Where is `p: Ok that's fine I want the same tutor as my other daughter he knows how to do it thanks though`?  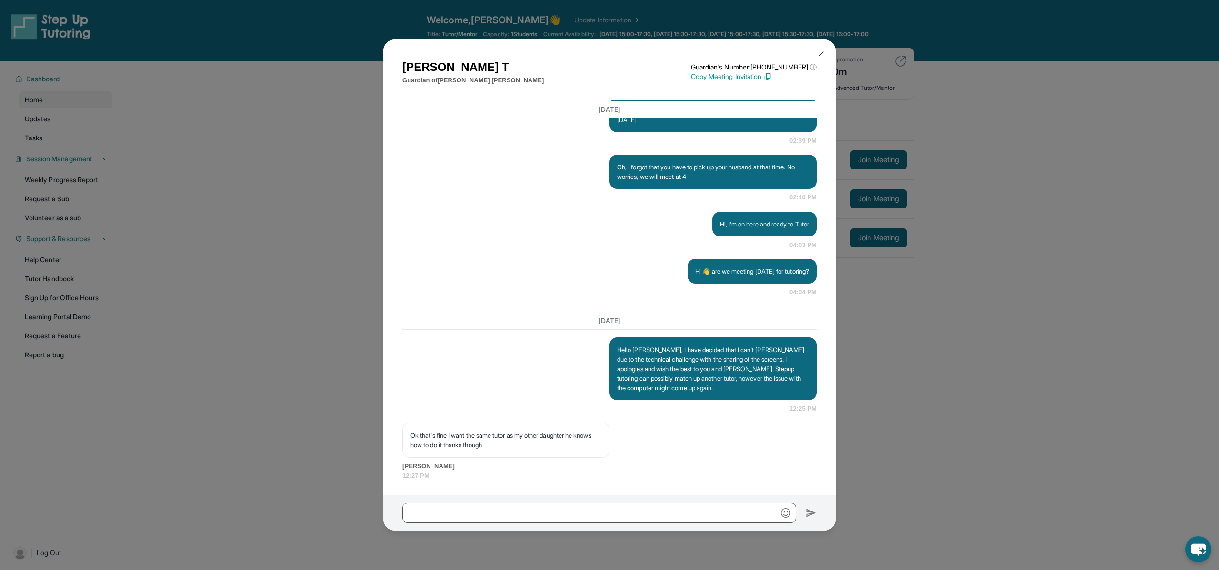 p: Ok that's fine I want the same tutor as my other daughter he knows how to do it thanks though is located at coordinates (505, 440).